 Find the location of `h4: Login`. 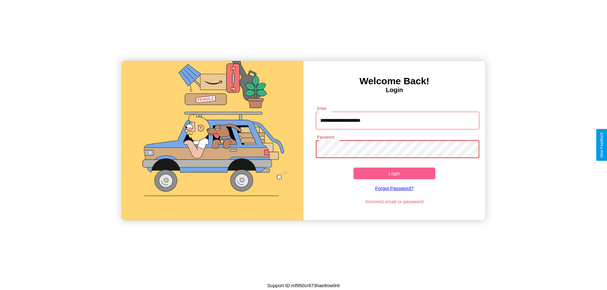

h4: Login is located at coordinates (394, 90).